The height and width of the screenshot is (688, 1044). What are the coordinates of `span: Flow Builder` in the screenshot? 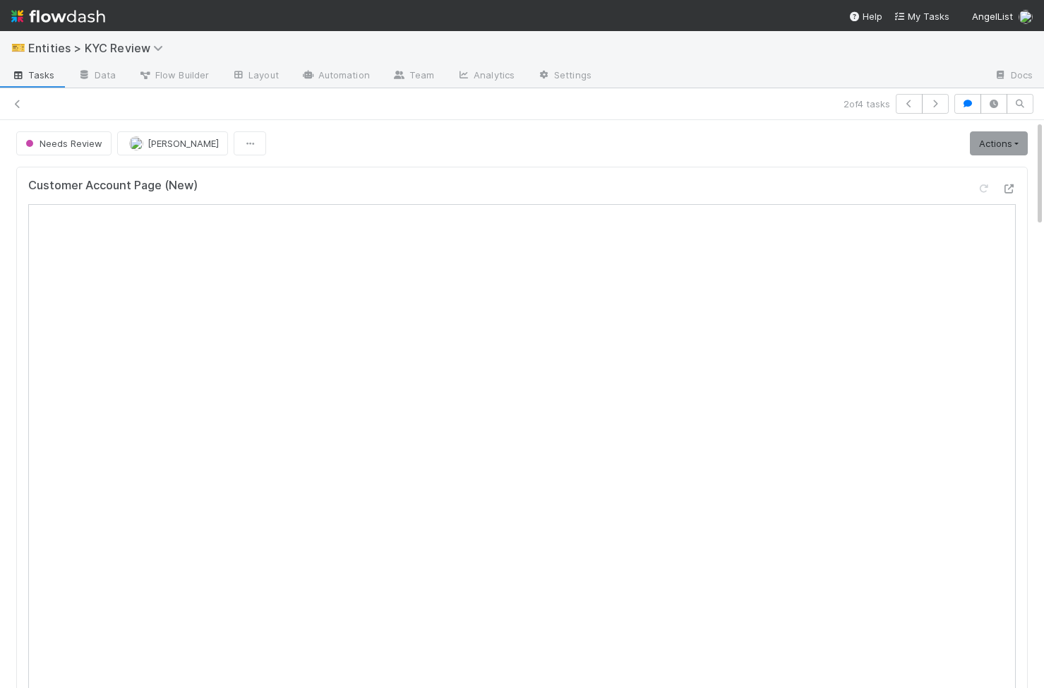 It's located at (174, 75).